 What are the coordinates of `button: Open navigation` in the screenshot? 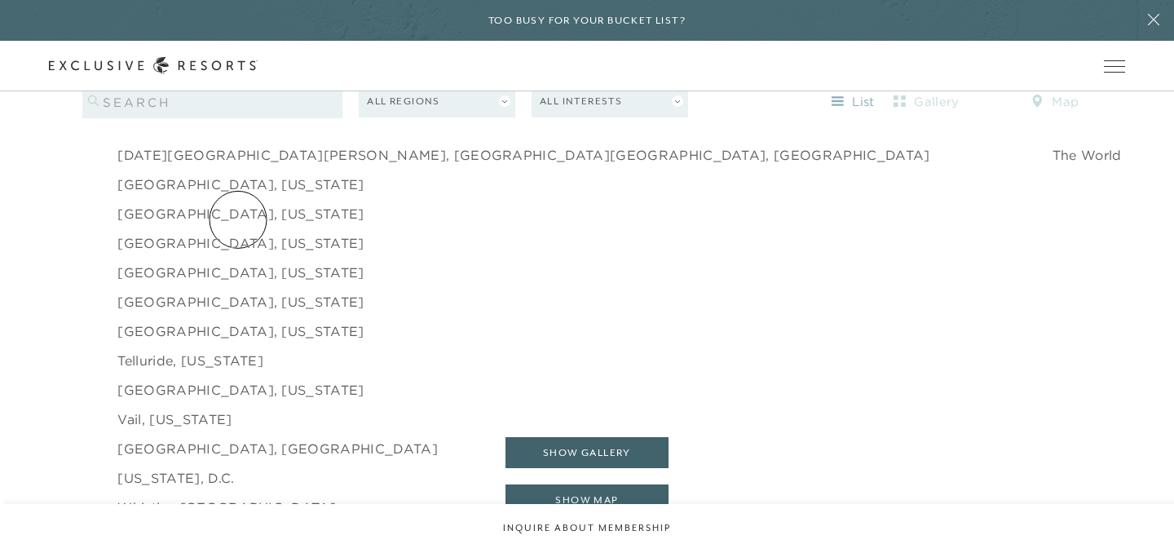 It's located at (1115, 66).